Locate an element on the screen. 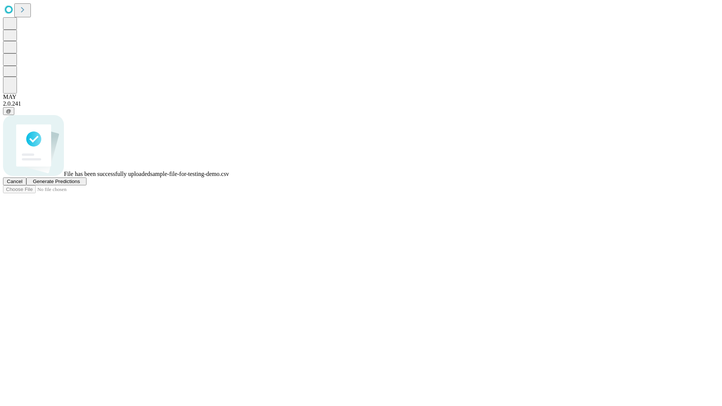 Image resolution: width=722 pixels, height=406 pixels. span: Cancel is located at coordinates (15, 181).